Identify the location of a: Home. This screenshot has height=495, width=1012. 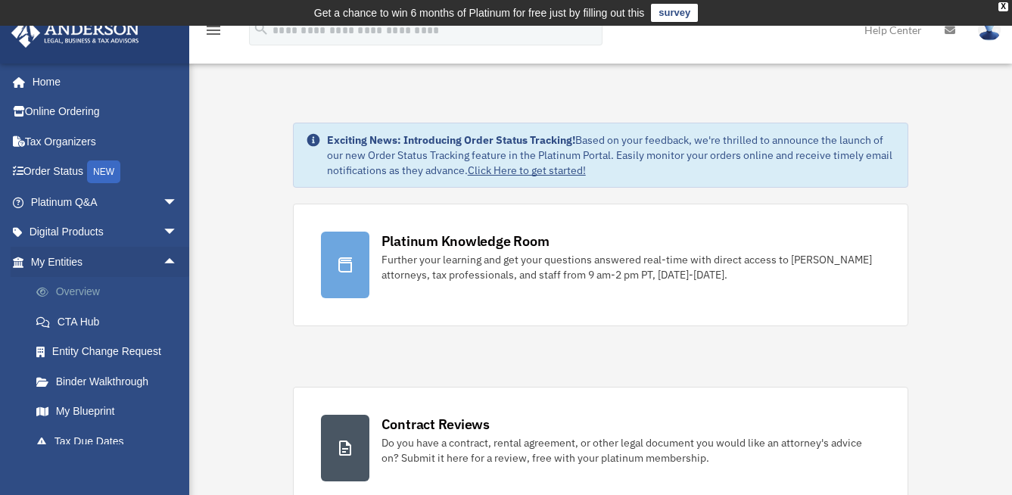
(101, 82).